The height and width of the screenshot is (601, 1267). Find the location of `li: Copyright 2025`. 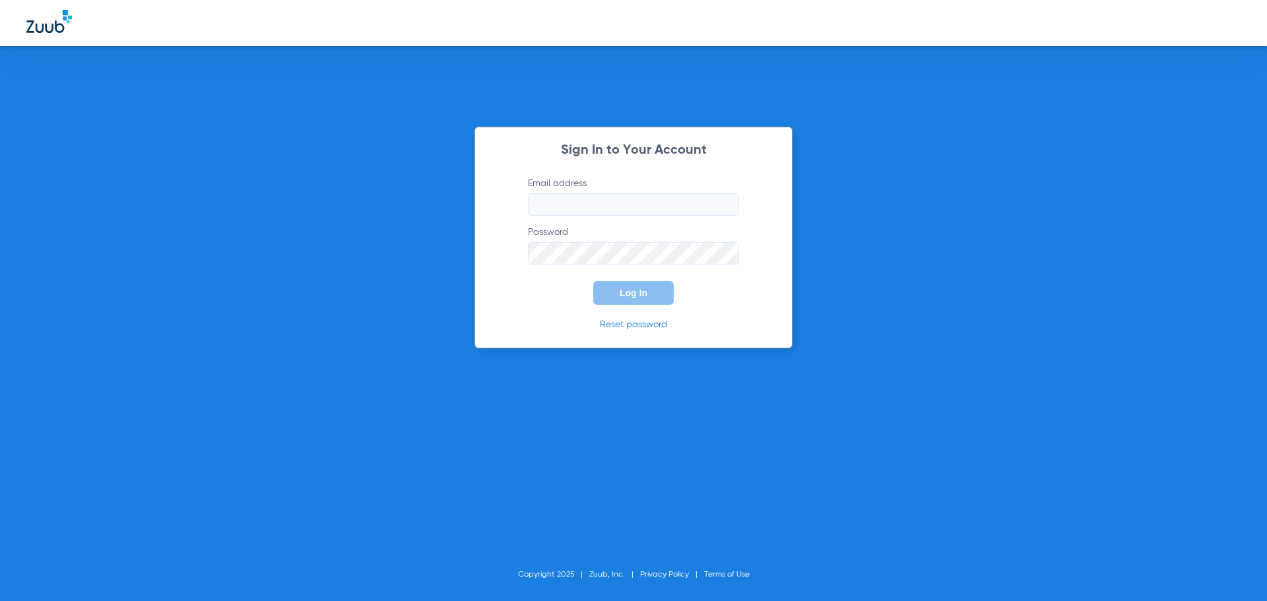

li: Copyright 2025 is located at coordinates (554, 575).